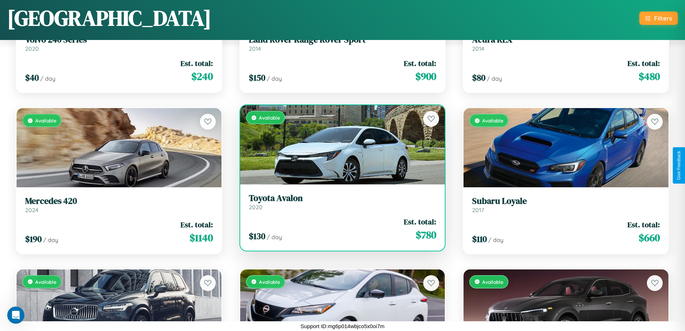  I want to click on span: $ 40, so click(32, 77).